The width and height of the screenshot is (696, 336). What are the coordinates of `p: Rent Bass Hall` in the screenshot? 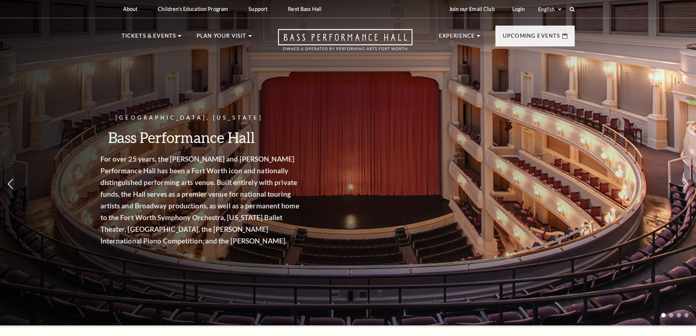 It's located at (305, 9).